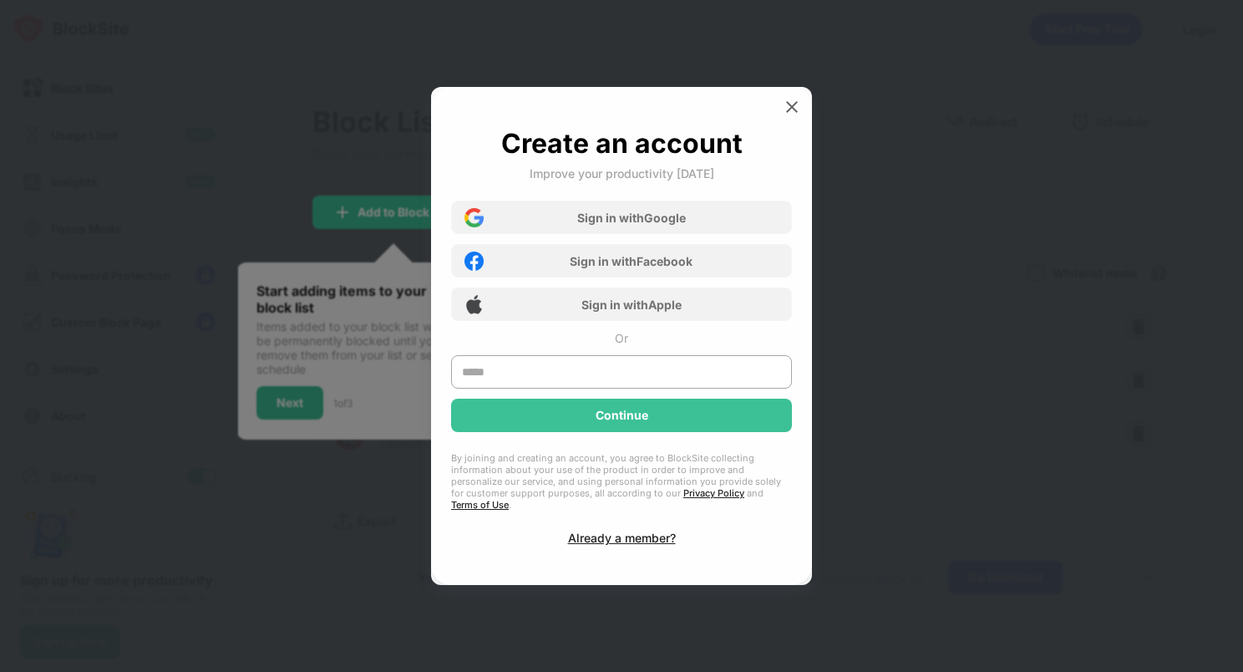 This screenshot has width=1243, height=672. I want to click on img: apple-icon.png, so click(474, 304).